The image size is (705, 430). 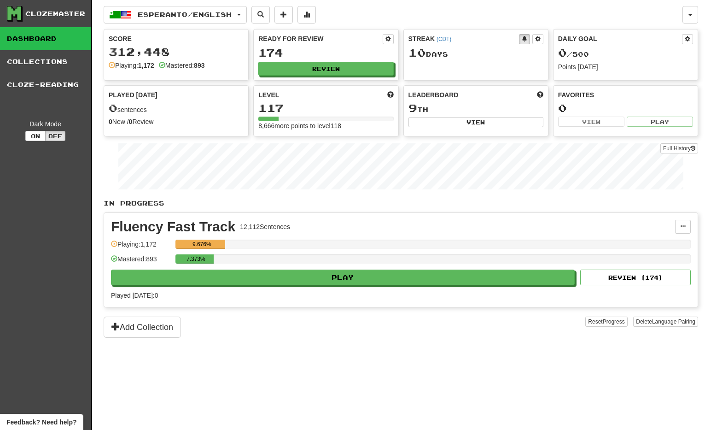 What do you see at coordinates (196, 259) in the screenshot?
I see `div: 7.373%` at bounding box center [196, 259].